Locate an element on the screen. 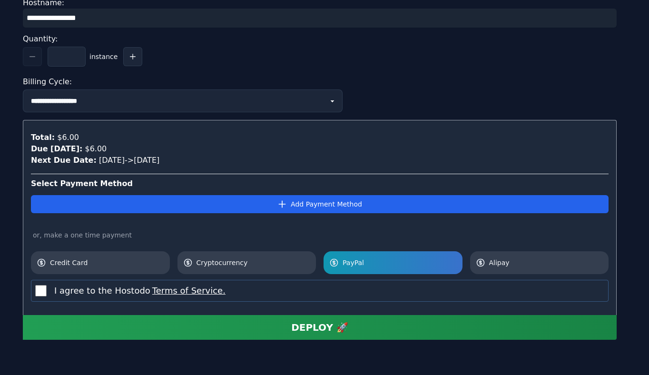  div: DEPLOY 🚀 is located at coordinates (320, 327).